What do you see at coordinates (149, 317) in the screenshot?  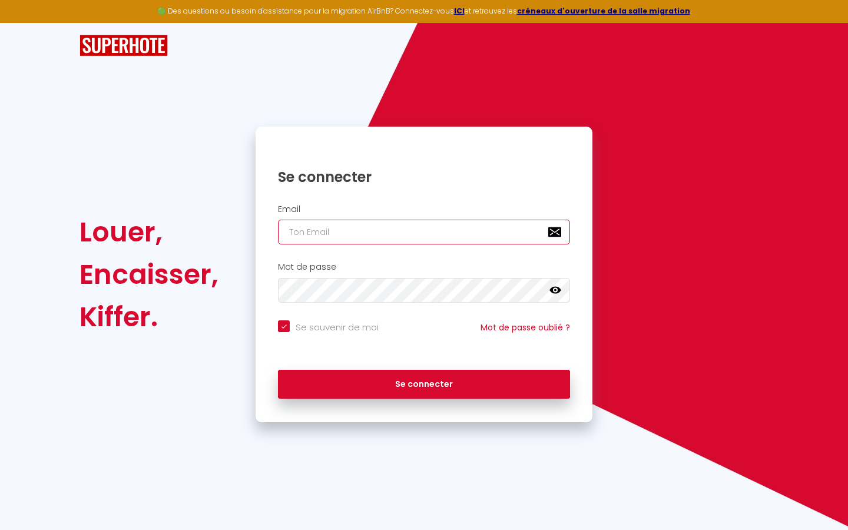 I see `div: Kiffer.` at bounding box center [149, 317].